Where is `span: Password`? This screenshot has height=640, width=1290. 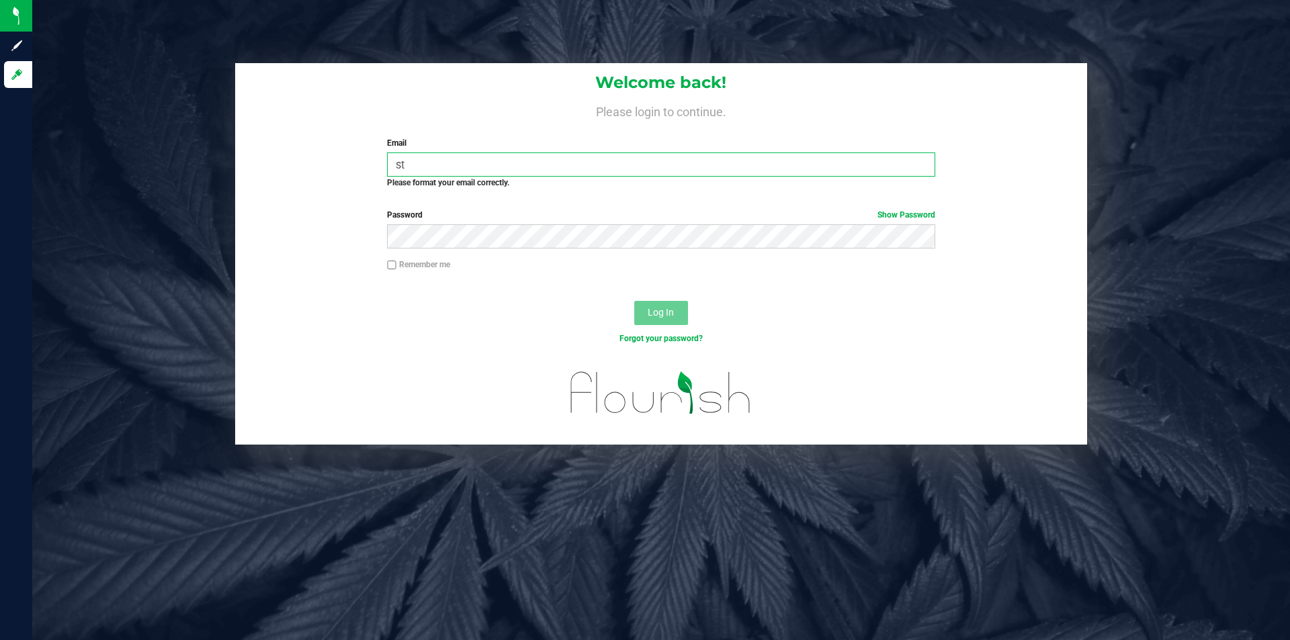
span: Password is located at coordinates (405, 215).